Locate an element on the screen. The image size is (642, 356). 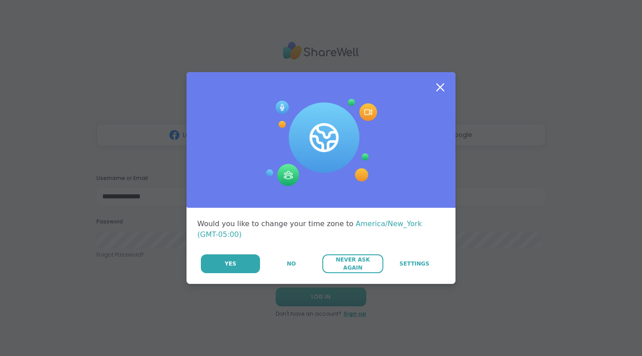
img: Session Experience is located at coordinates (321, 143).